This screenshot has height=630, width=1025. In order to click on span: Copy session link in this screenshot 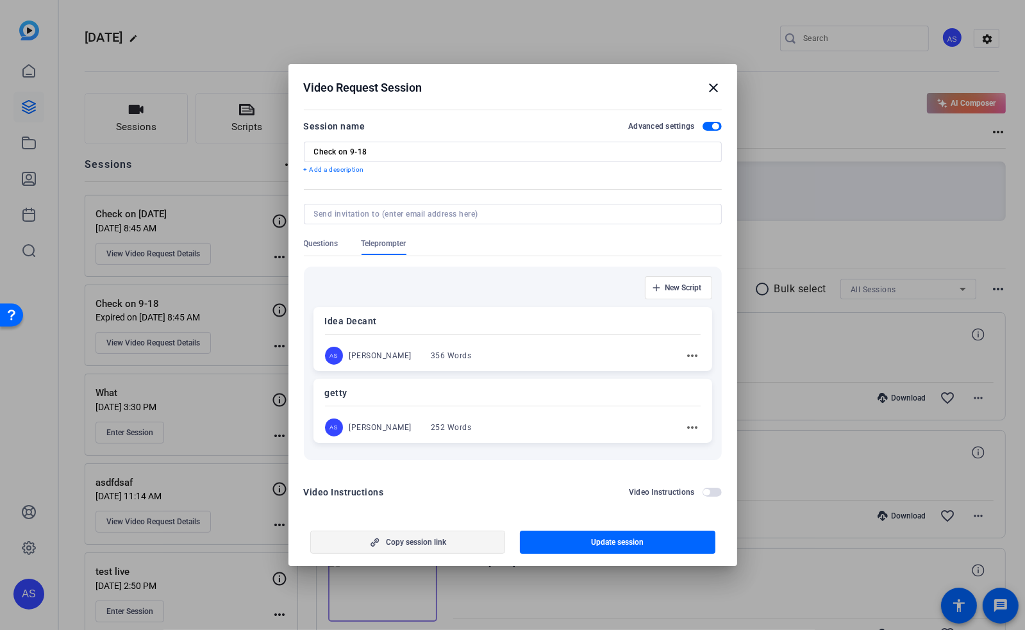, I will do `click(416, 543)`.